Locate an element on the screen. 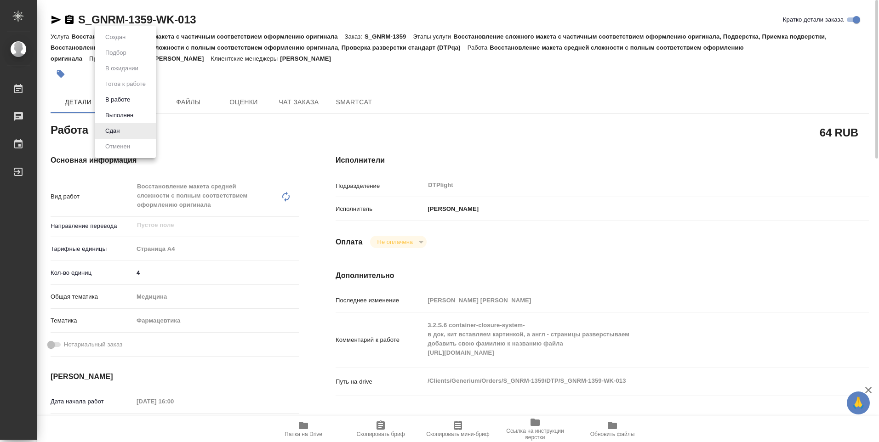 The image size is (879, 442). button: В ожидании is located at coordinates (122, 69).